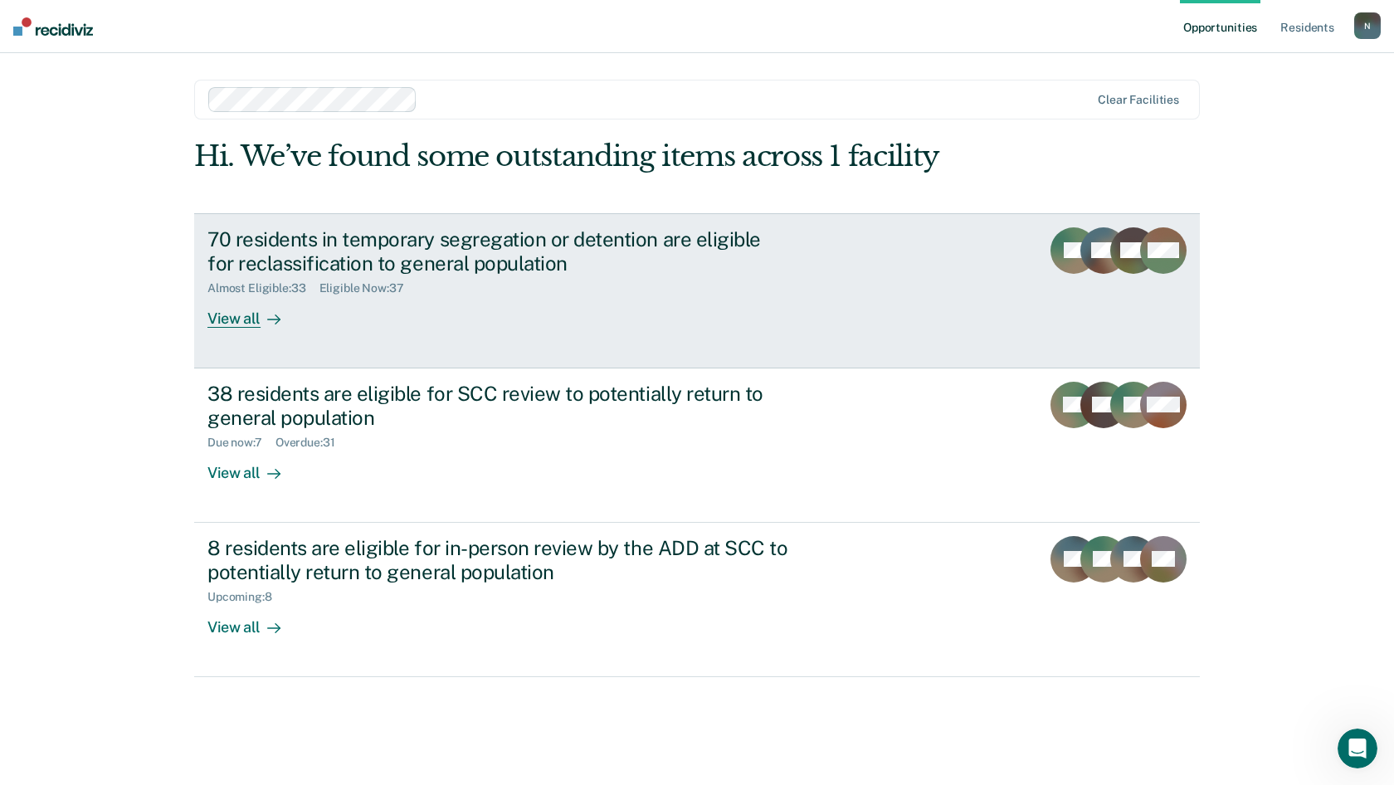 This screenshot has width=1394, height=785. What do you see at coordinates (312, 442) in the screenshot?
I see `div: Overdue : 31` at bounding box center [312, 442].